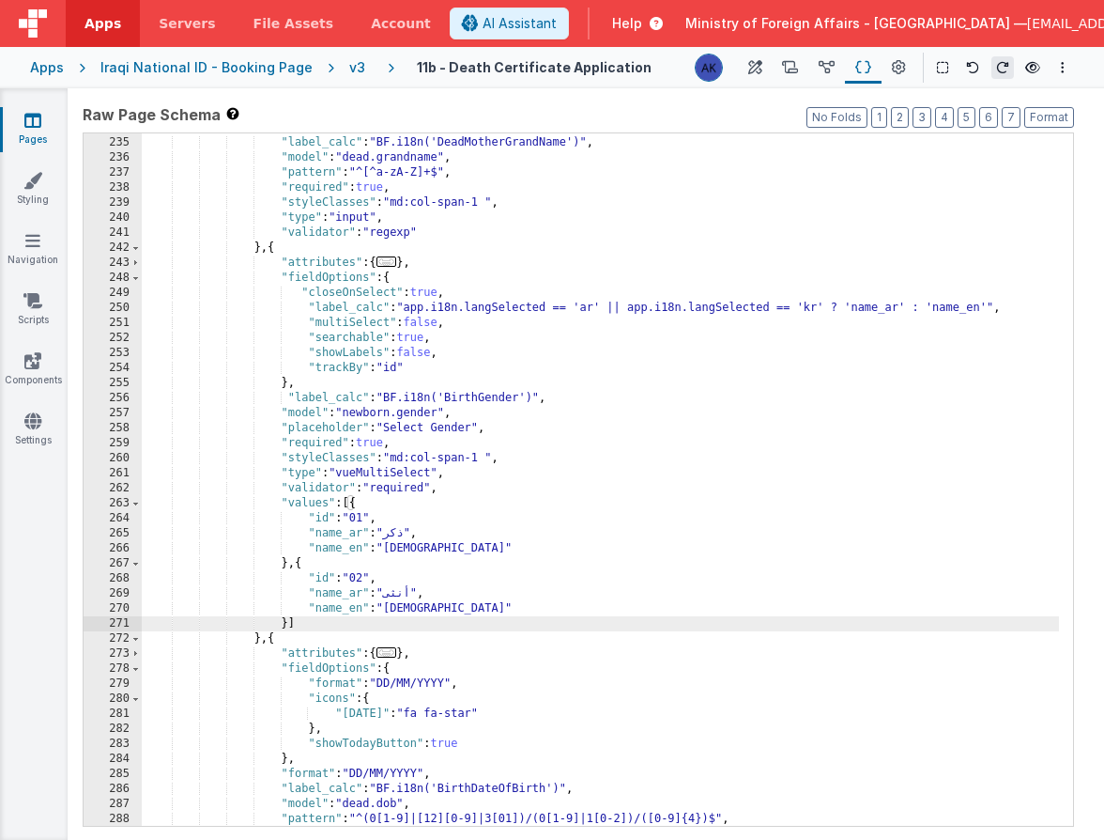  What do you see at coordinates (113, 789) in the screenshot?
I see `div: 286` at bounding box center [113, 789].